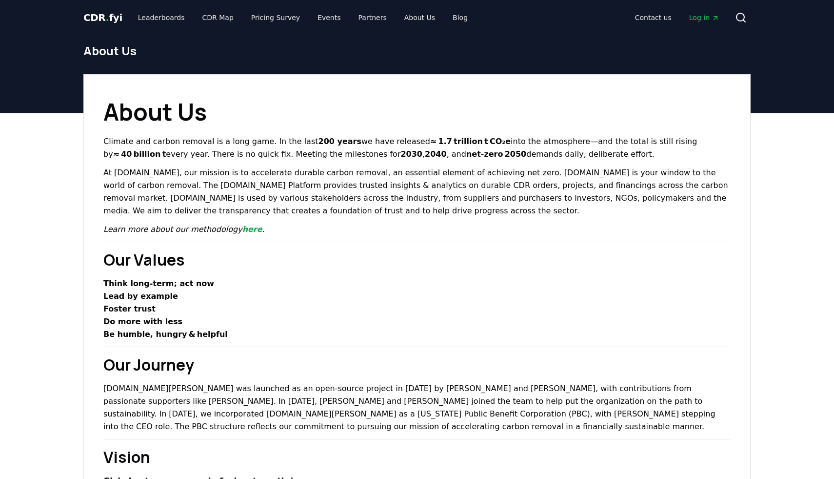 The image size is (834, 479). Describe the element at coordinates (129, 308) in the screenshot. I see `strong: Foster trust` at that location.